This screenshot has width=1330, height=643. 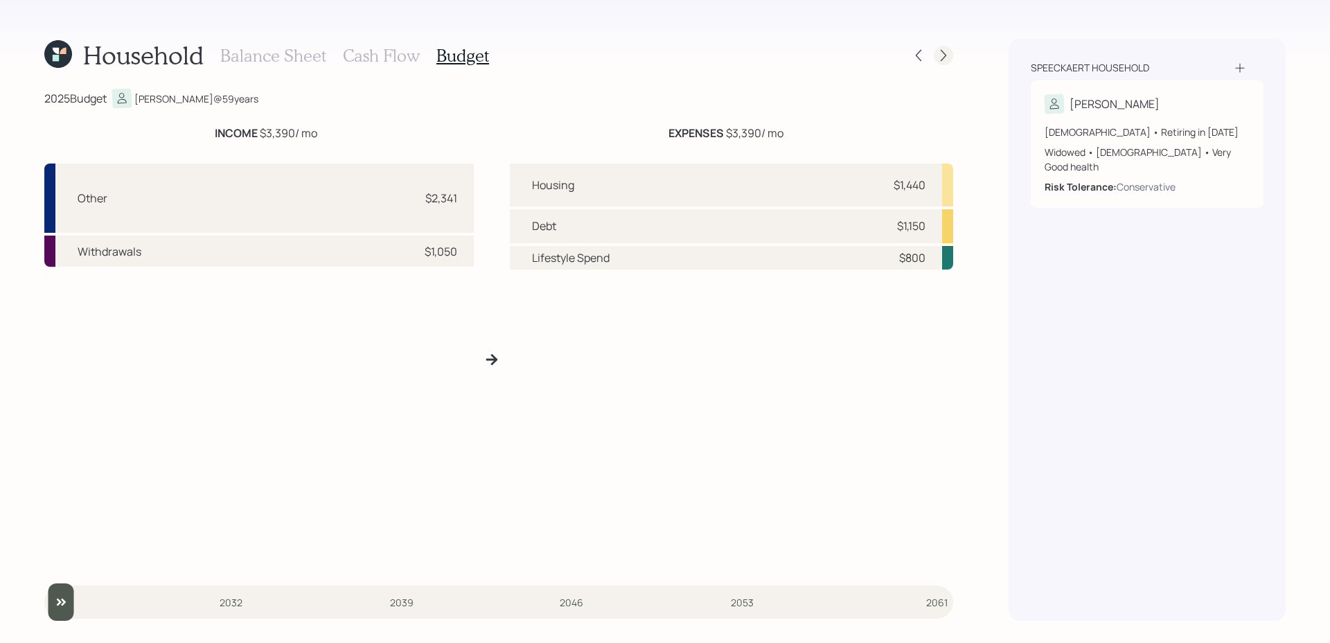 I want to click on div: $1,050, so click(x=440, y=251).